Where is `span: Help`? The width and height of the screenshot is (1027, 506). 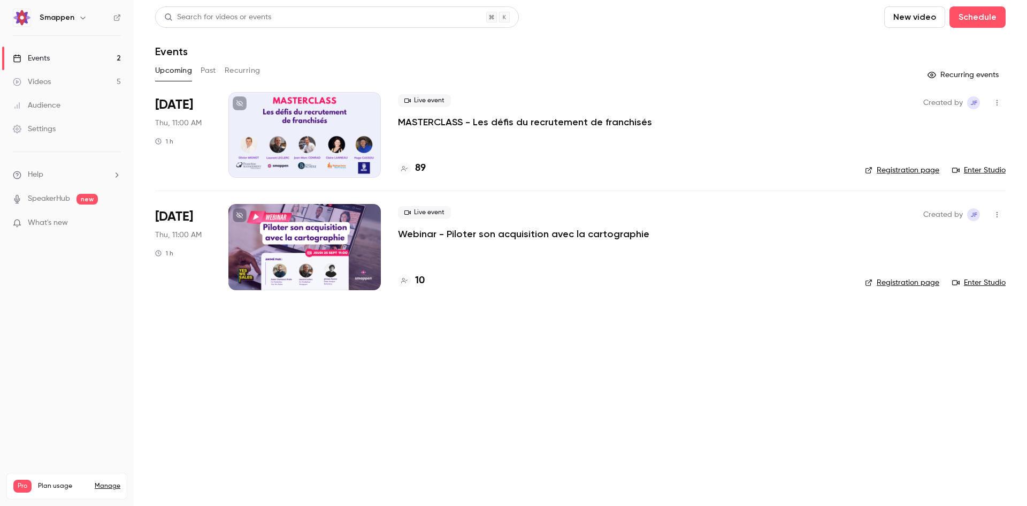 span: Help is located at coordinates (35, 174).